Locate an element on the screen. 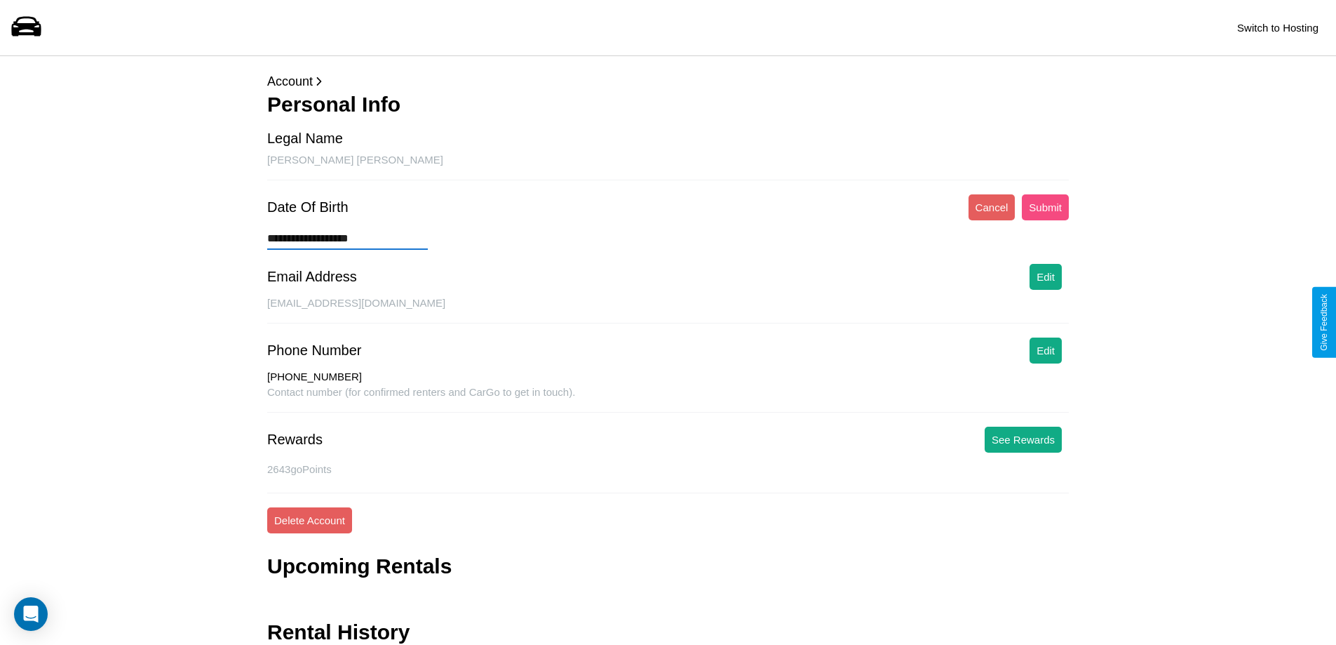  div: Give Feedback is located at coordinates (1324, 322).